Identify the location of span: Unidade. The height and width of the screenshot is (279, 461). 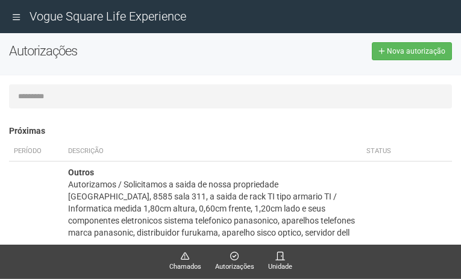
(280, 267).